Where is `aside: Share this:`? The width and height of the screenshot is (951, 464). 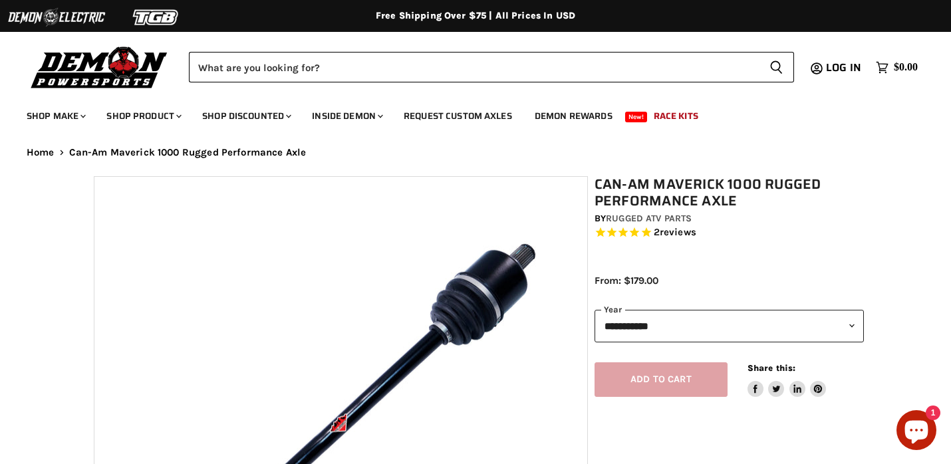
aside: Share this: is located at coordinates (786, 380).